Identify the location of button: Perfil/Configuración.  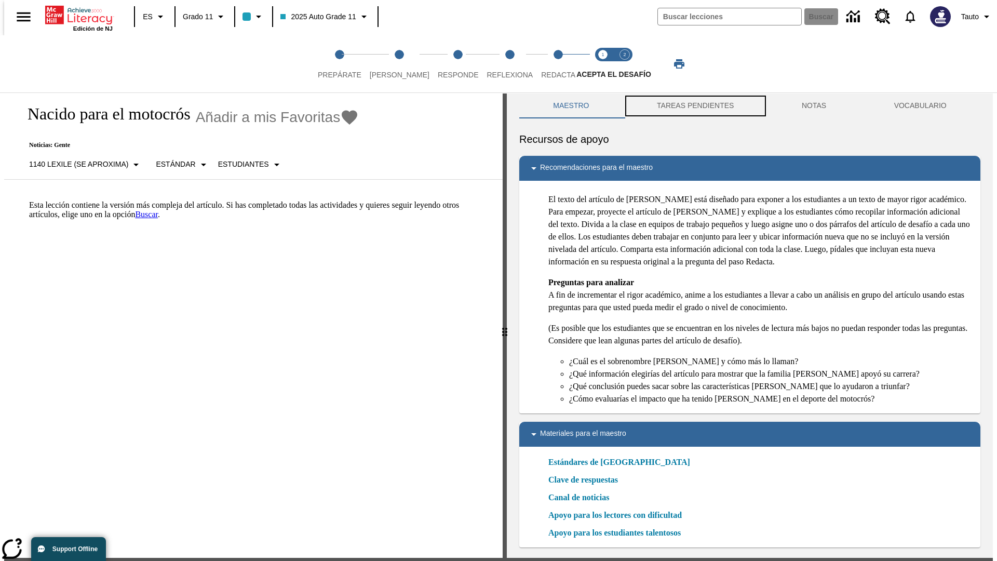
(977, 17).